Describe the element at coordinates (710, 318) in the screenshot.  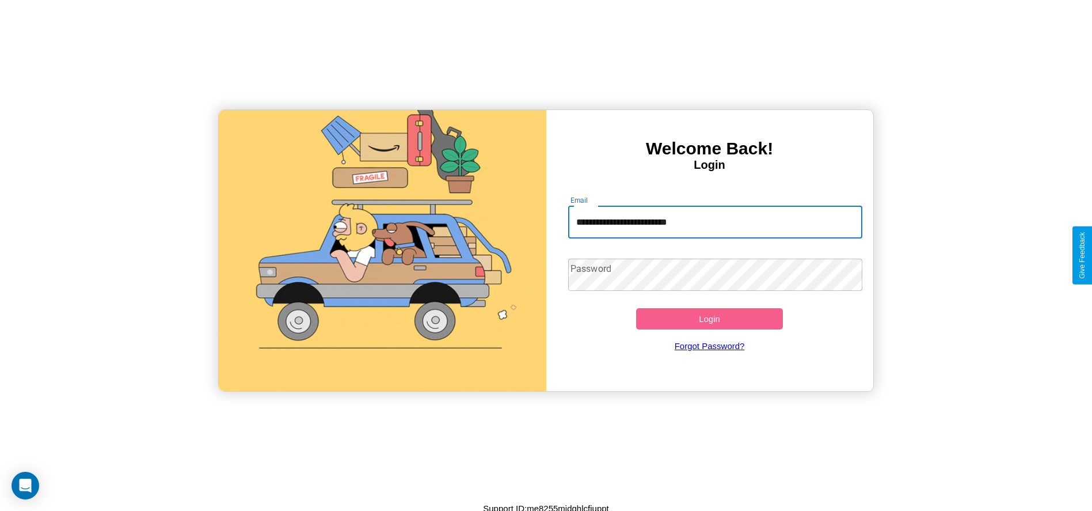
I see `button: Login` at that location.